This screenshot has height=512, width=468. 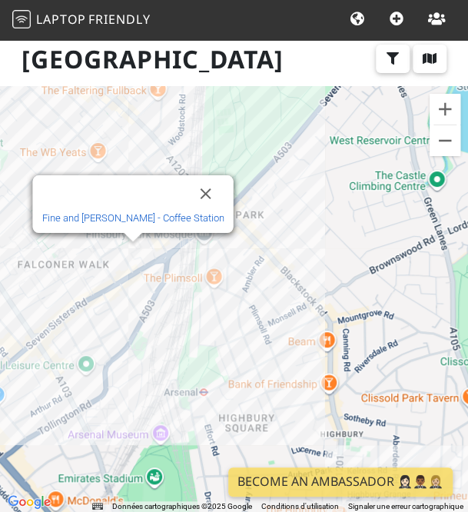 What do you see at coordinates (205, 194) in the screenshot?
I see `button: Fermer` at bounding box center [205, 194].